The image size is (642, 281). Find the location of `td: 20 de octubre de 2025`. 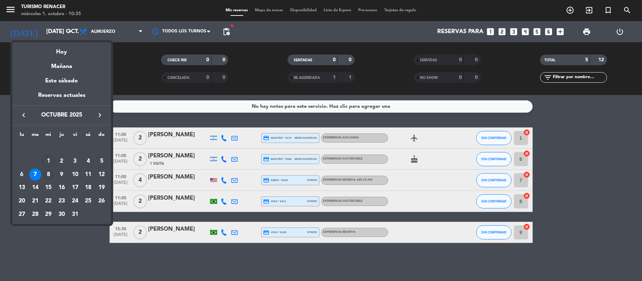

td: 20 de octubre de 2025 is located at coordinates (22, 201).